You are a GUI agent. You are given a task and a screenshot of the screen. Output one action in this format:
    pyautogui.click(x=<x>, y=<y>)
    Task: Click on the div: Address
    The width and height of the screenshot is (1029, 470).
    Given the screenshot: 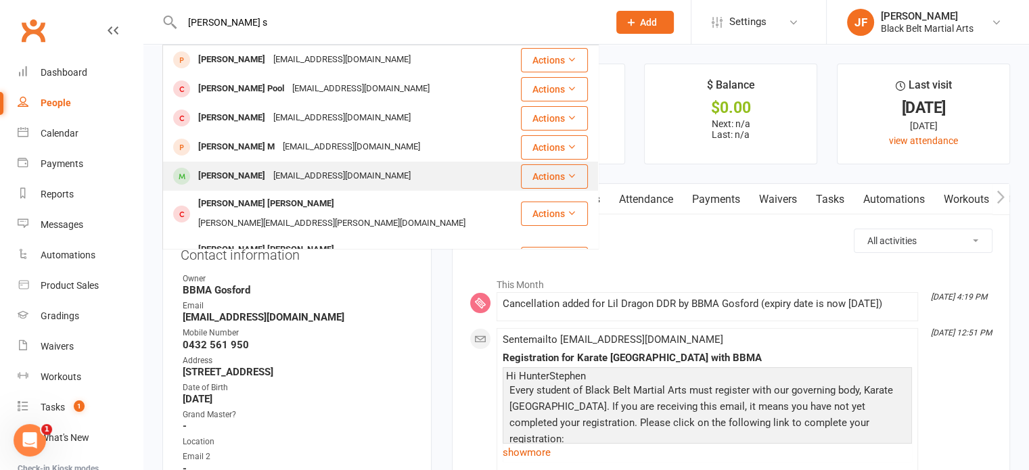 What is the action you would take?
    pyautogui.click(x=298, y=361)
    